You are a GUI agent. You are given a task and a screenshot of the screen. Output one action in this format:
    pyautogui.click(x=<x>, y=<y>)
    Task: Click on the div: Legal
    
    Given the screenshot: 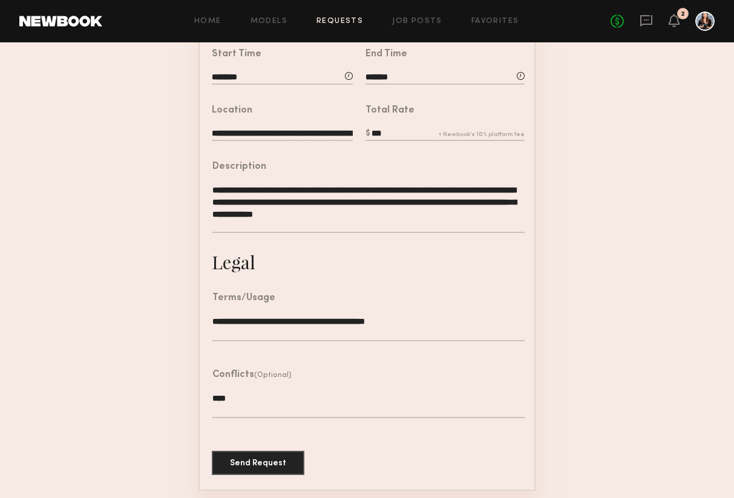 What is the action you would take?
    pyautogui.click(x=234, y=262)
    